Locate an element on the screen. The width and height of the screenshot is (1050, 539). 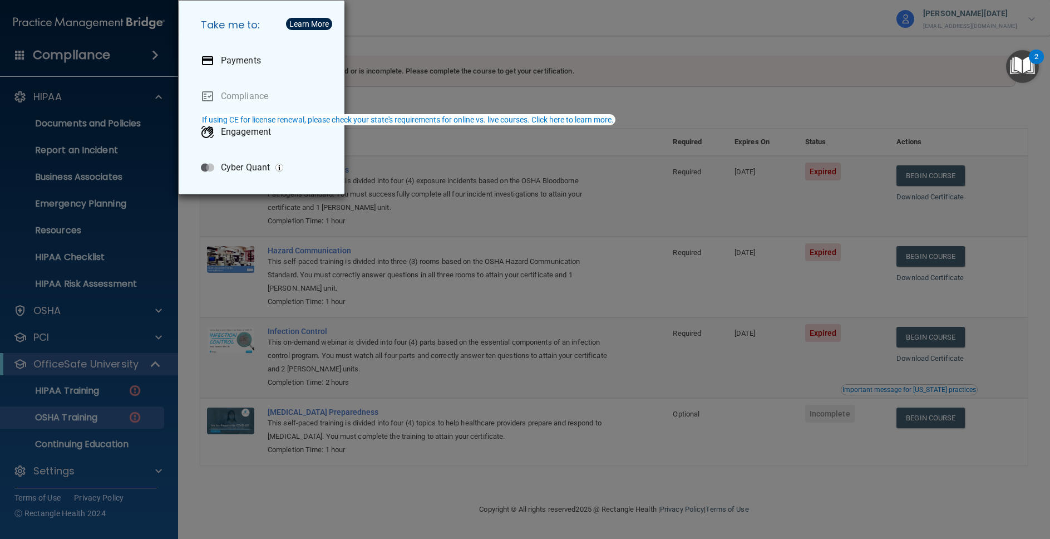
p: Engagement is located at coordinates (246, 132).